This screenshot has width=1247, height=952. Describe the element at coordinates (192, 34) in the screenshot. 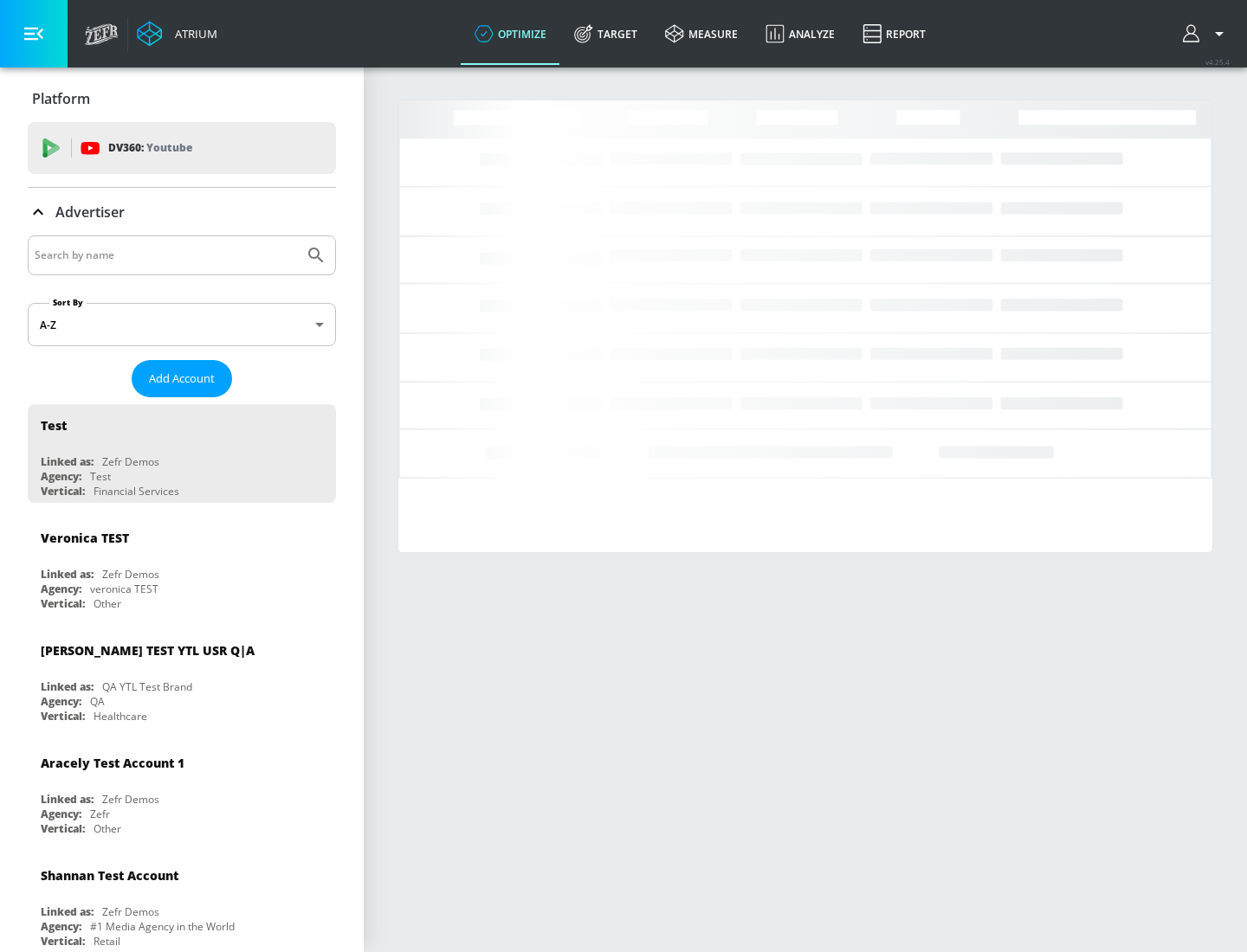

I see `div: Atrium` at that location.